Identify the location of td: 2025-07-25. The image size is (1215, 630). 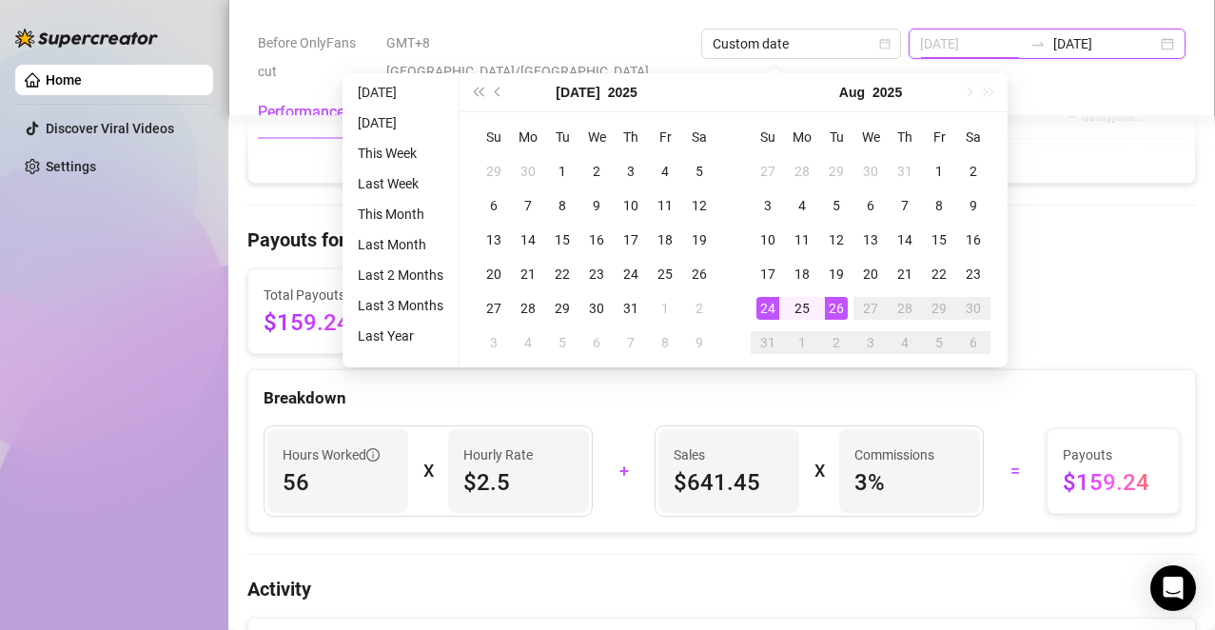
(665, 274).